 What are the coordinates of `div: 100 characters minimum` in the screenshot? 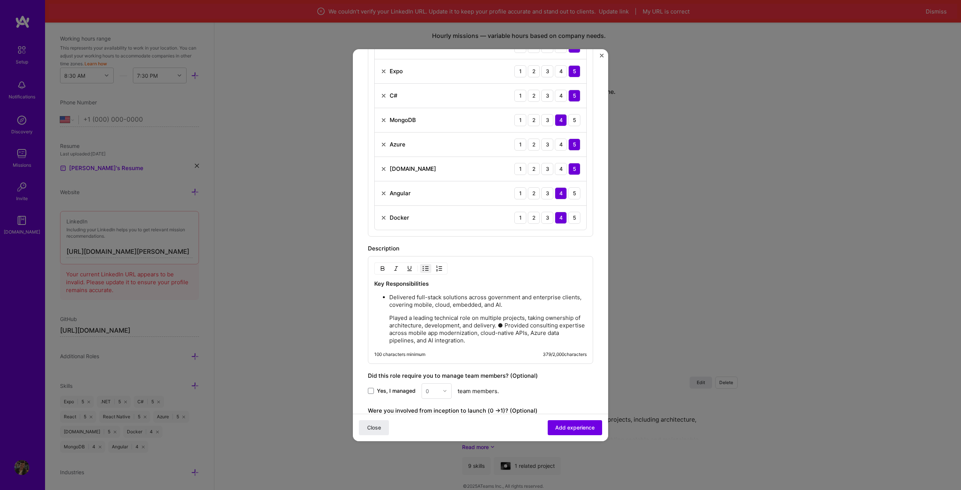 It's located at (400, 354).